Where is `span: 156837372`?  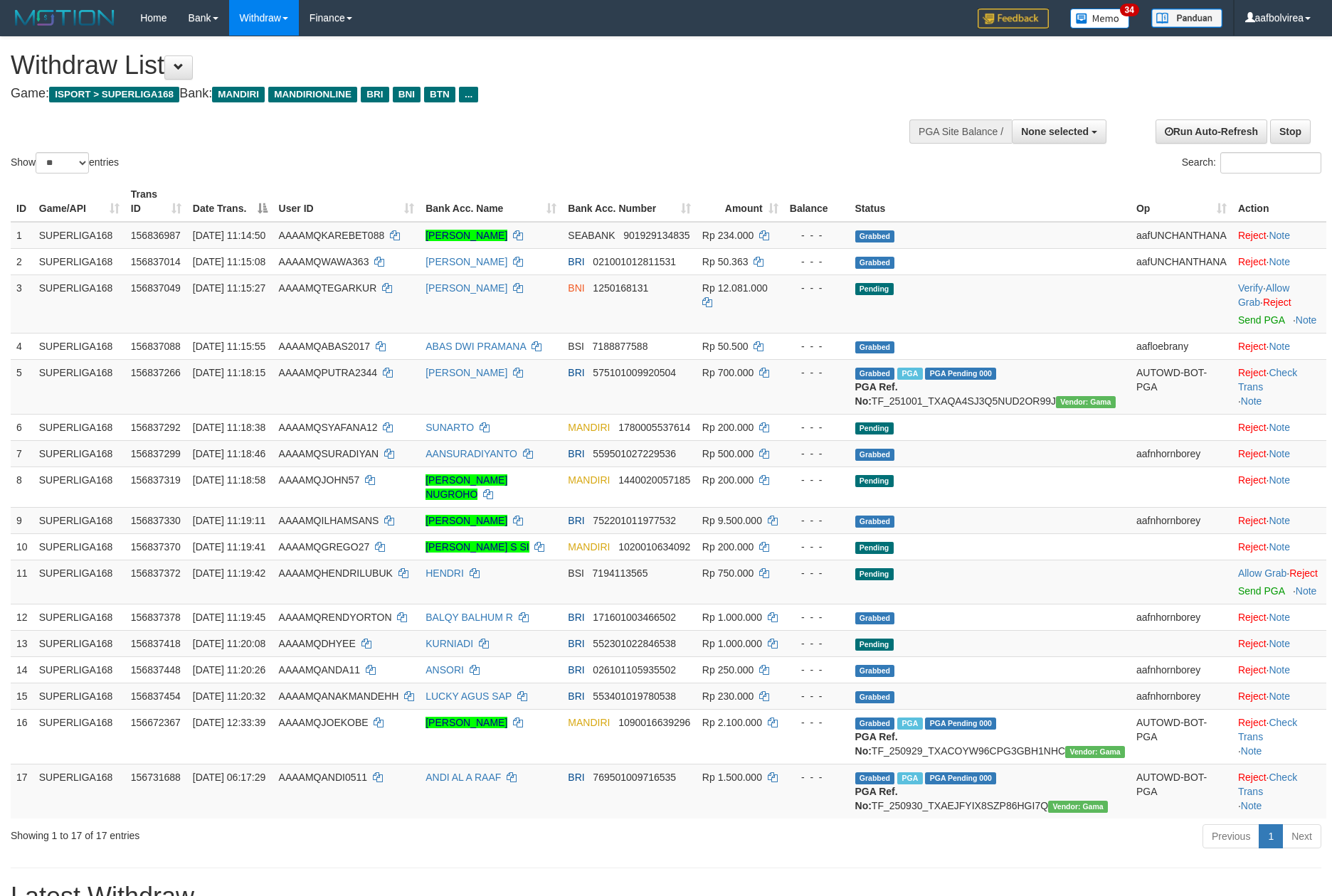 span: 156837372 is located at coordinates (156, 574).